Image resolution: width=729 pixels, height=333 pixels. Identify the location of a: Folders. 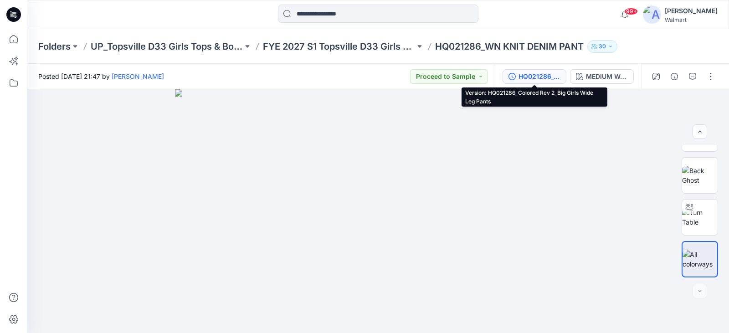
(54, 46).